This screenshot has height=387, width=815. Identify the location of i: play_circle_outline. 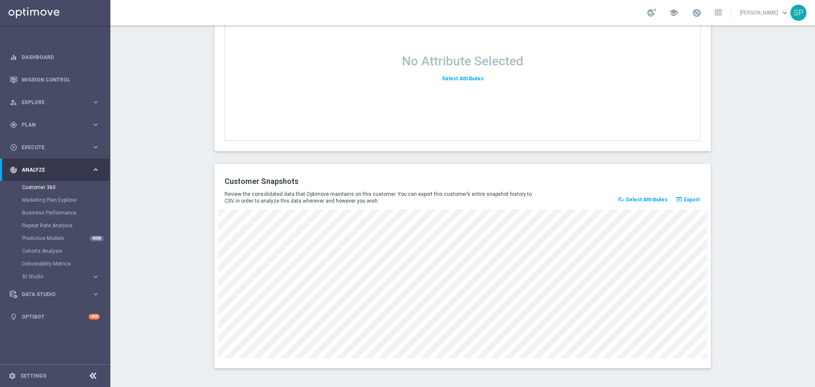
(14, 147).